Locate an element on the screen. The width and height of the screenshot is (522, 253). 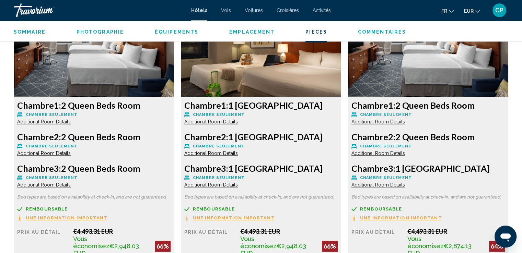
span: Vols is located at coordinates (226, 10).